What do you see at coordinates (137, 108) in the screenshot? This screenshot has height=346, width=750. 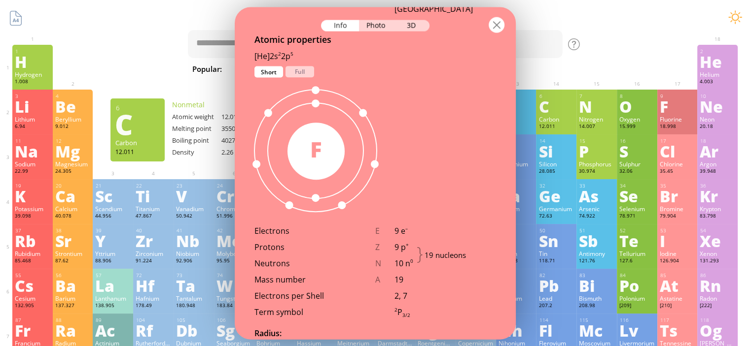 I see `div: 6` at bounding box center [137, 108].